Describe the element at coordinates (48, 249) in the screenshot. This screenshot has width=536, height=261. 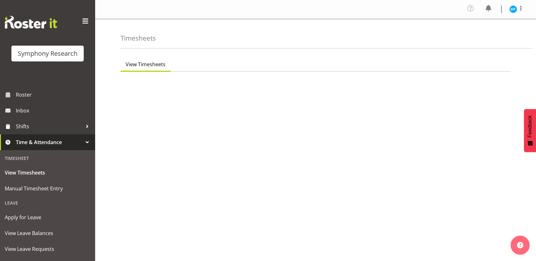
I see `span: View Leave Requests` at that location.